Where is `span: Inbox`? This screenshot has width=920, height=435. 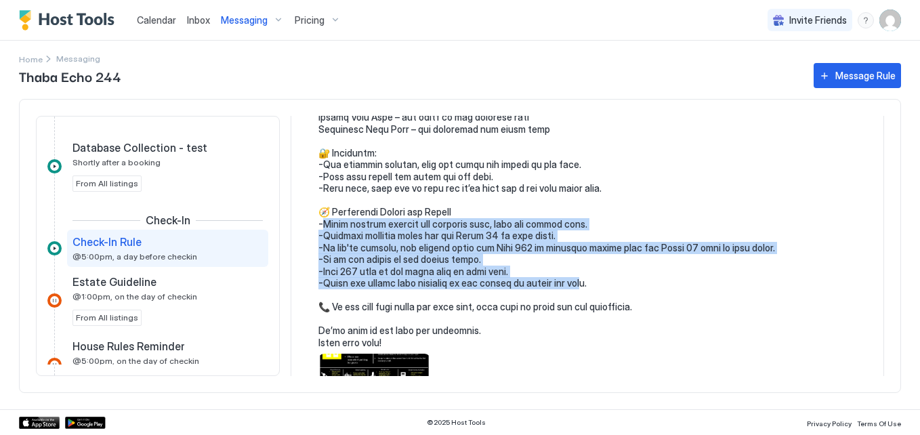
span: Inbox is located at coordinates (198, 20).